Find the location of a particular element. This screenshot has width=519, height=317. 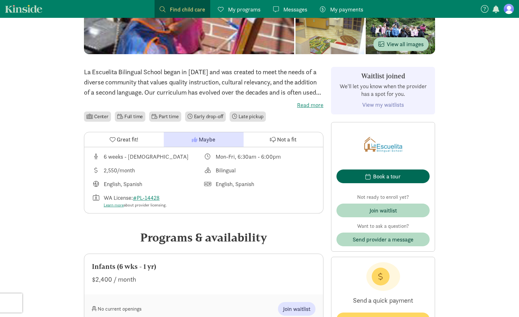

span: My programs is located at coordinates (244, 9).